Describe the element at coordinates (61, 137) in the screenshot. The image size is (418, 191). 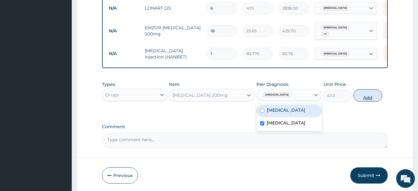
I see `textarea: Type your message and hit 'Enter'` at that location.